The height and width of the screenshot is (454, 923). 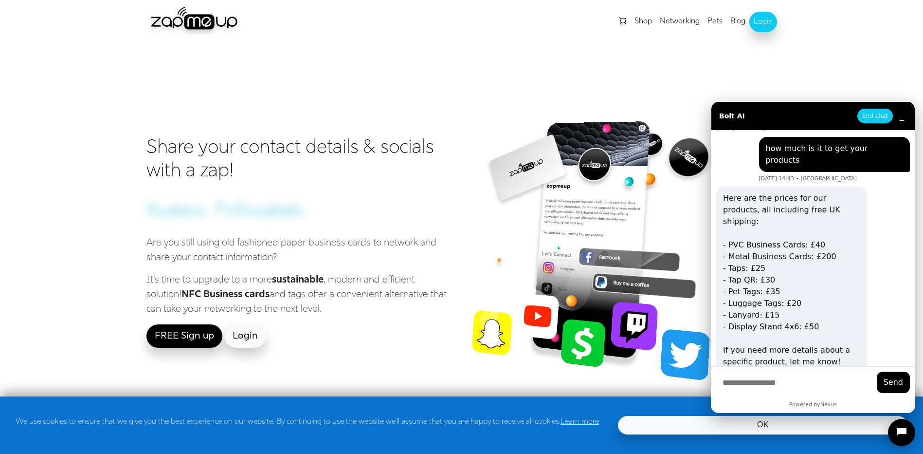 I want to click on div: Here are the prices for our products, all including free UK shipping: - PVC Business Cards: £40 -..., so click(x=792, y=280).